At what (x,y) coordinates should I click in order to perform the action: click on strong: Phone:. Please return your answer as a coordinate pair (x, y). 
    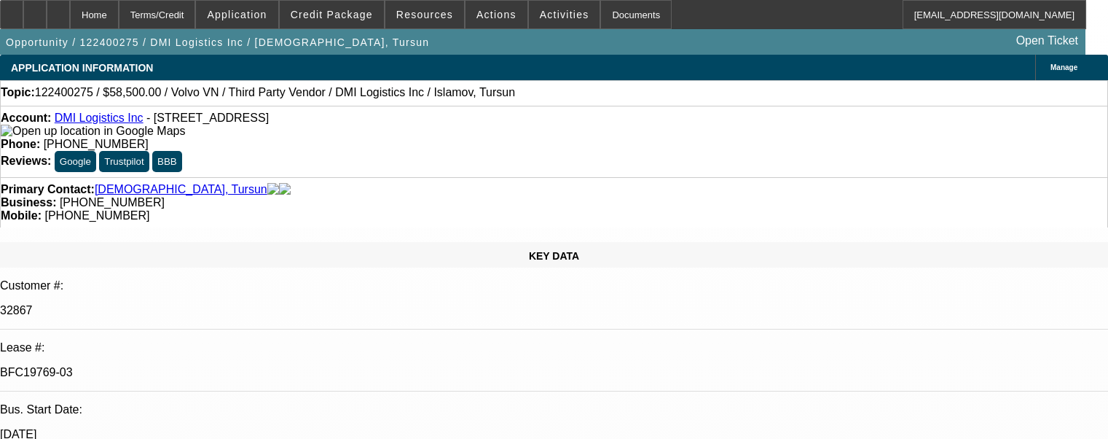
    Looking at the image, I should click on (20, 144).